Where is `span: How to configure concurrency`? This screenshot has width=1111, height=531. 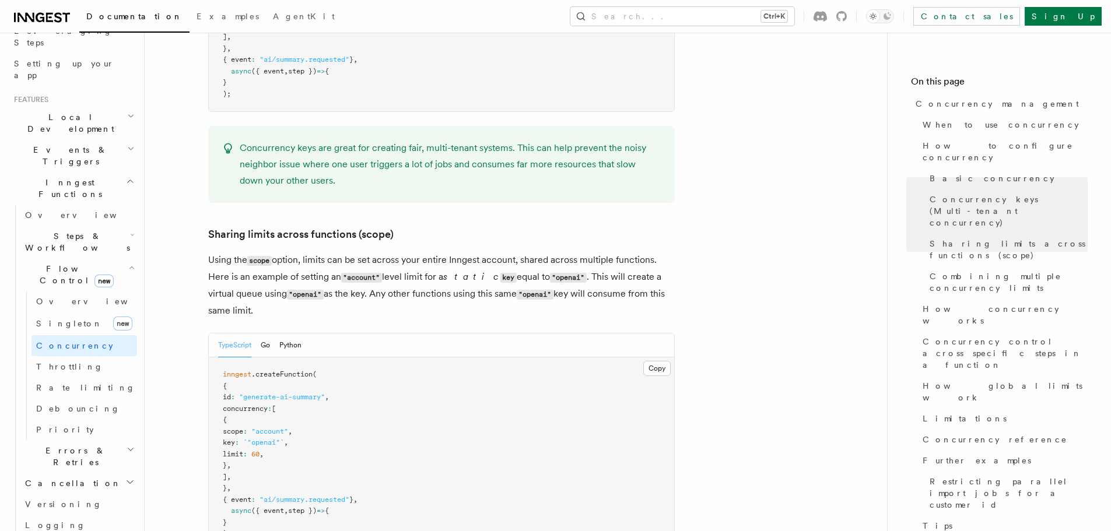
span: How to configure concurrency is located at coordinates (1005, 152).